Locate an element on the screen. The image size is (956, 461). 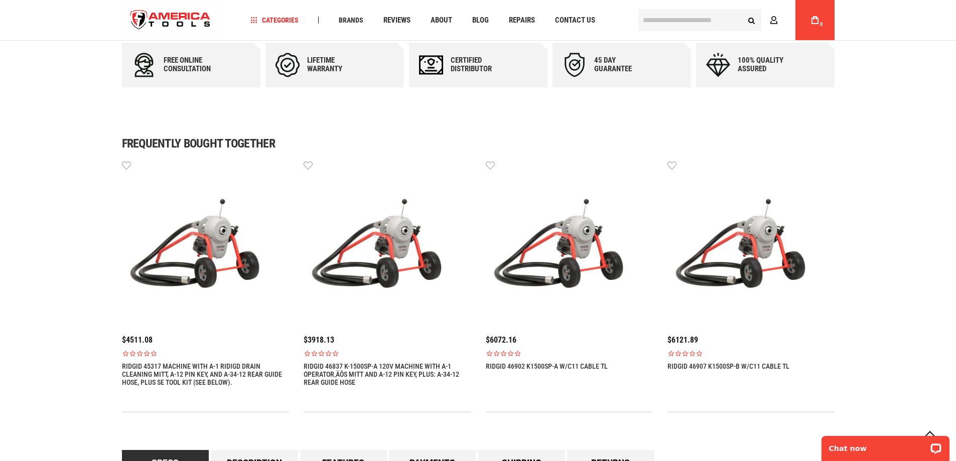
img: America Tools is located at coordinates (171, 20).